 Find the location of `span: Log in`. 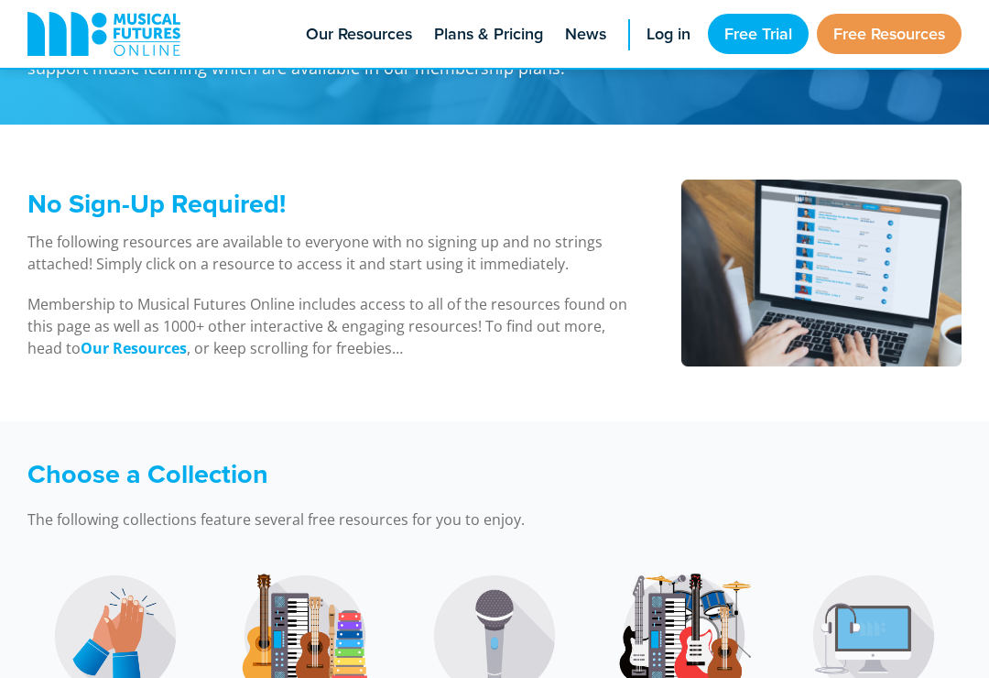

span: Log in is located at coordinates (669, 34).